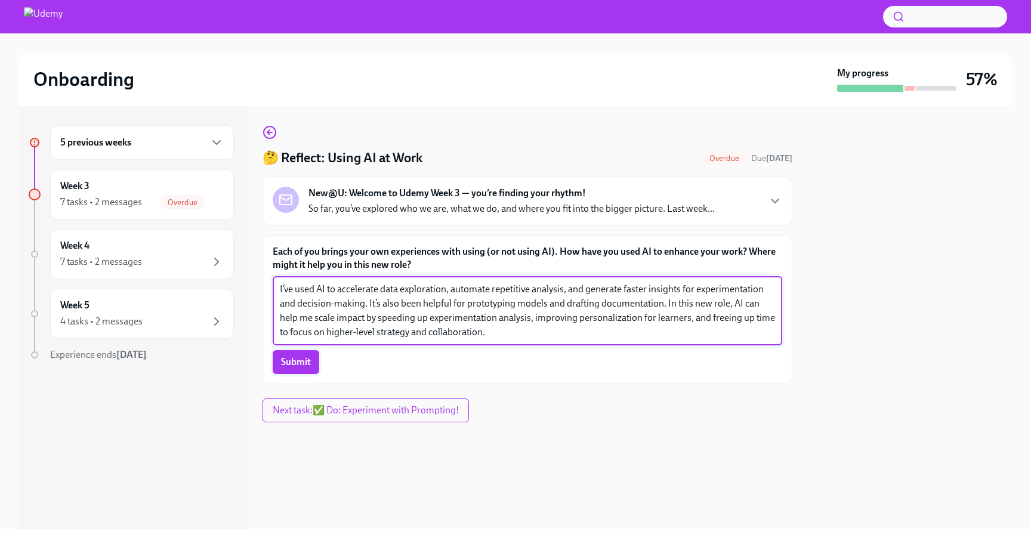 This screenshot has width=1031, height=541. Describe the element at coordinates (101, 321) in the screenshot. I see `div: 4 tasks • 2 messages` at that location.